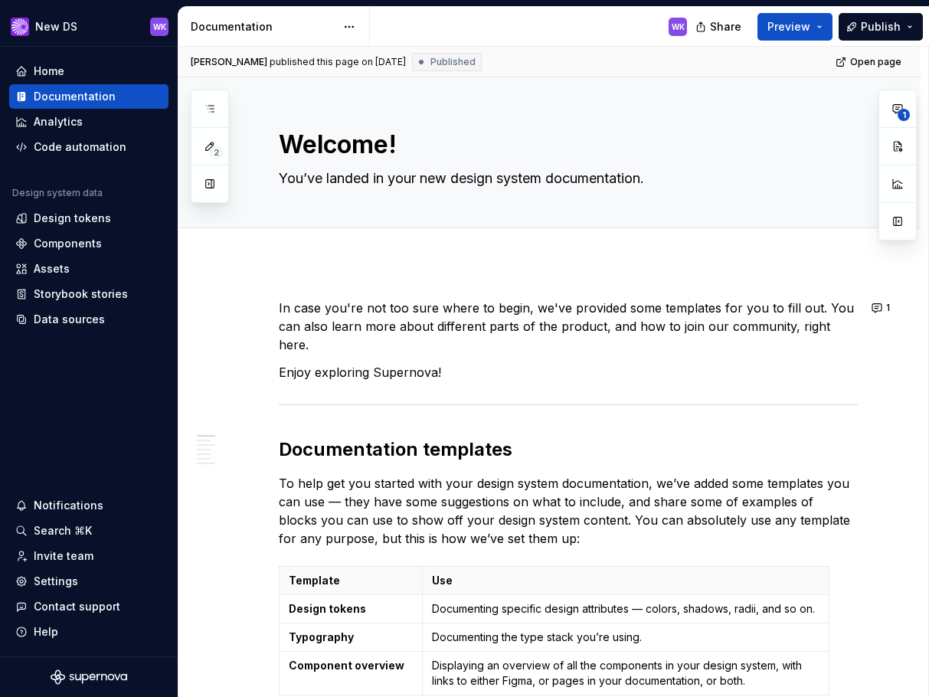 This screenshot has height=697, width=929. What do you see at coordinates (453, 62) in the screenshot?
I see `span: Published` at bounding box center [453, 62].